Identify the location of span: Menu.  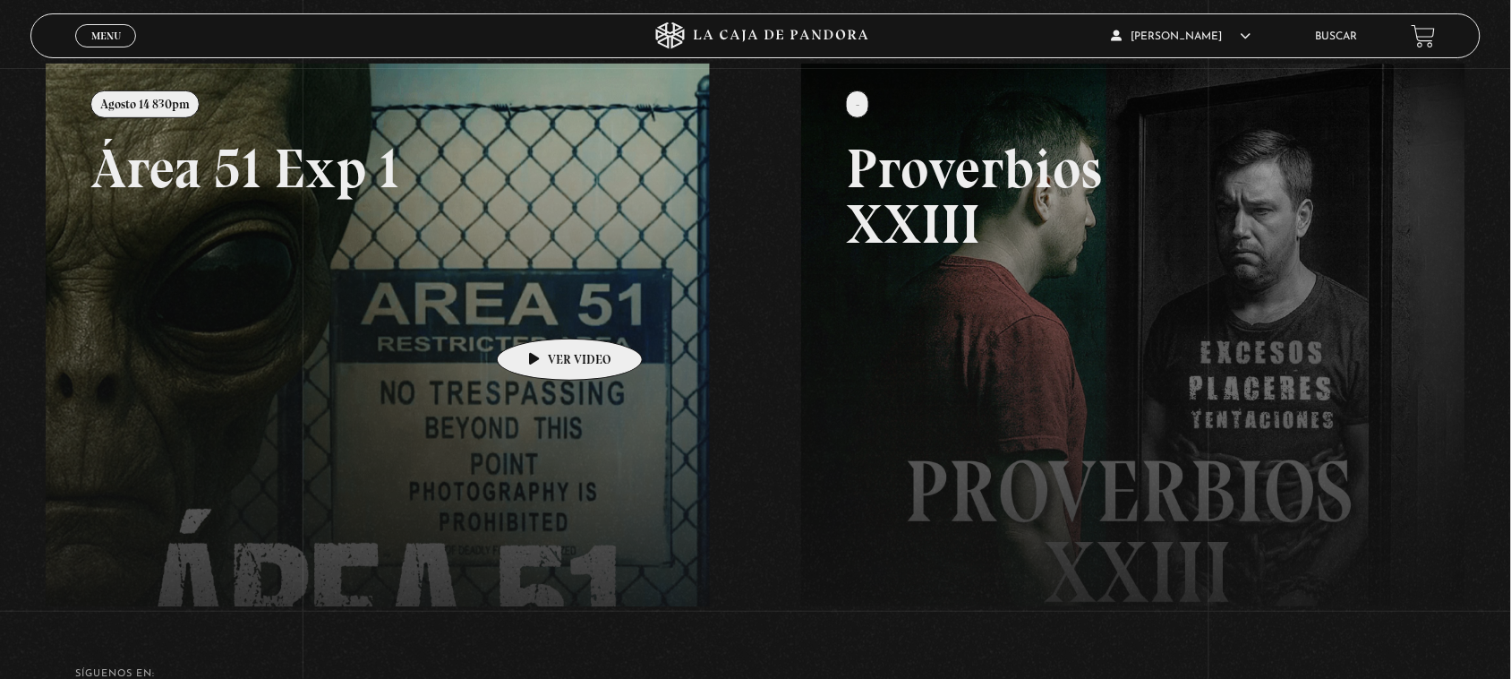
(106, 36).